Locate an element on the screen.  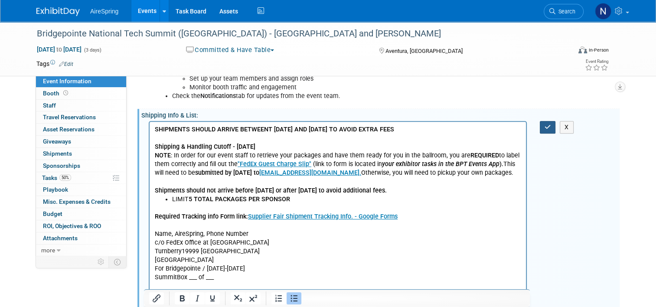
button: Insert/edit link is located at coordinates (156, 298).